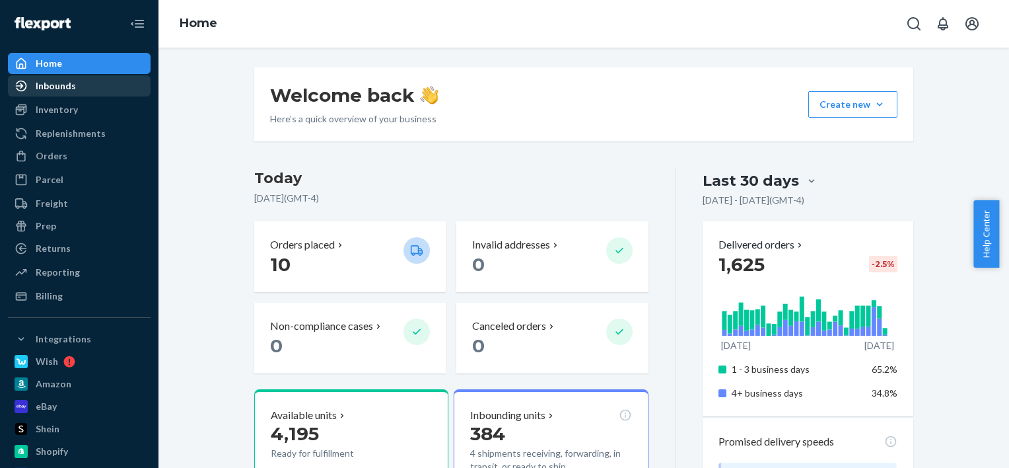 The image size is (1009, 468). What do you see at coordinates (48, 429) in the screenshot?
I see `div: Shein` at bounding box center [48, 429].